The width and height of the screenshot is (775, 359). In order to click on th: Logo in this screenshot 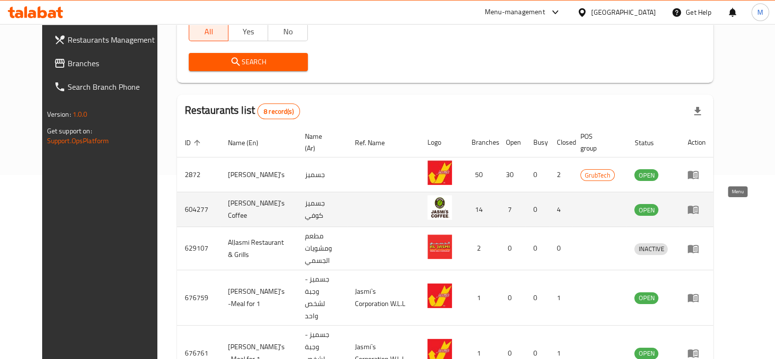, I will do `click(442, 142)`.